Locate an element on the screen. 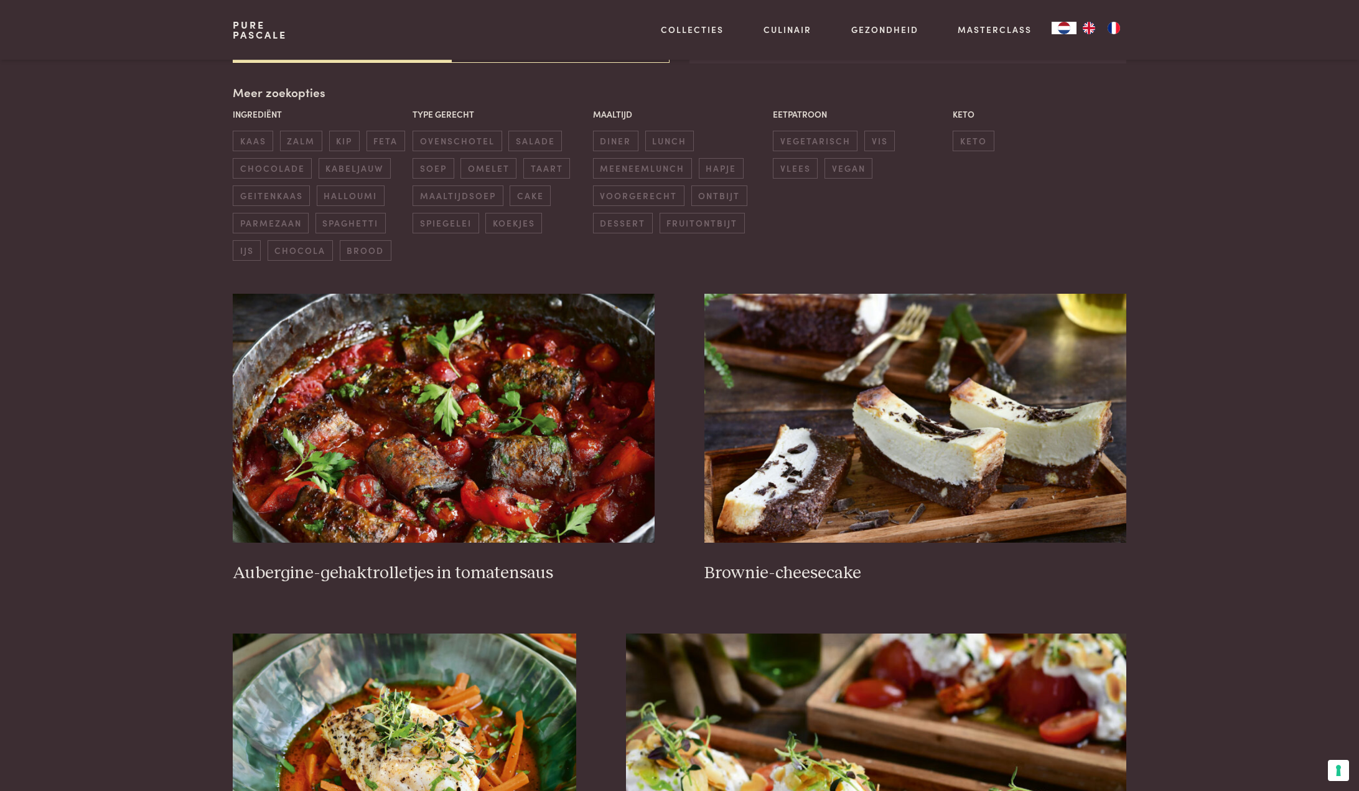  span: kabeljauw is located at coordinates (355, 168).